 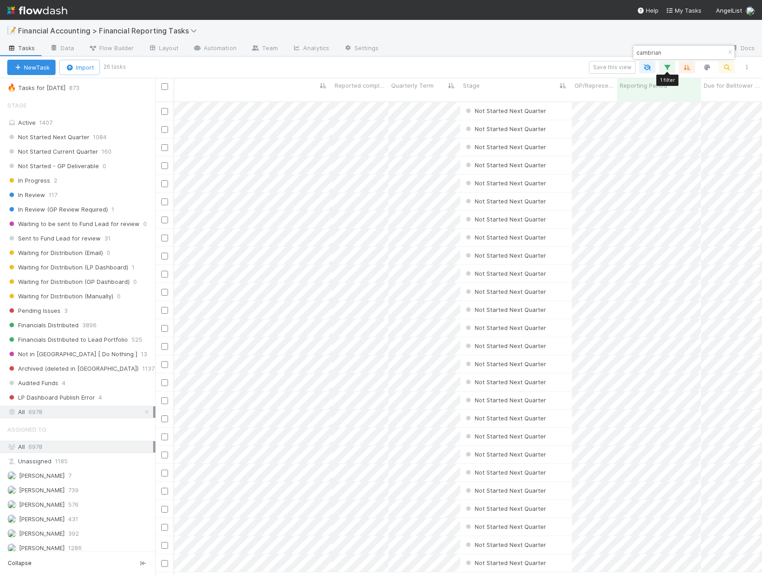 What do you see at coordinates (729, 10) in the screenshot?
I see `span: AngelList` at bounding box center [729, 10].